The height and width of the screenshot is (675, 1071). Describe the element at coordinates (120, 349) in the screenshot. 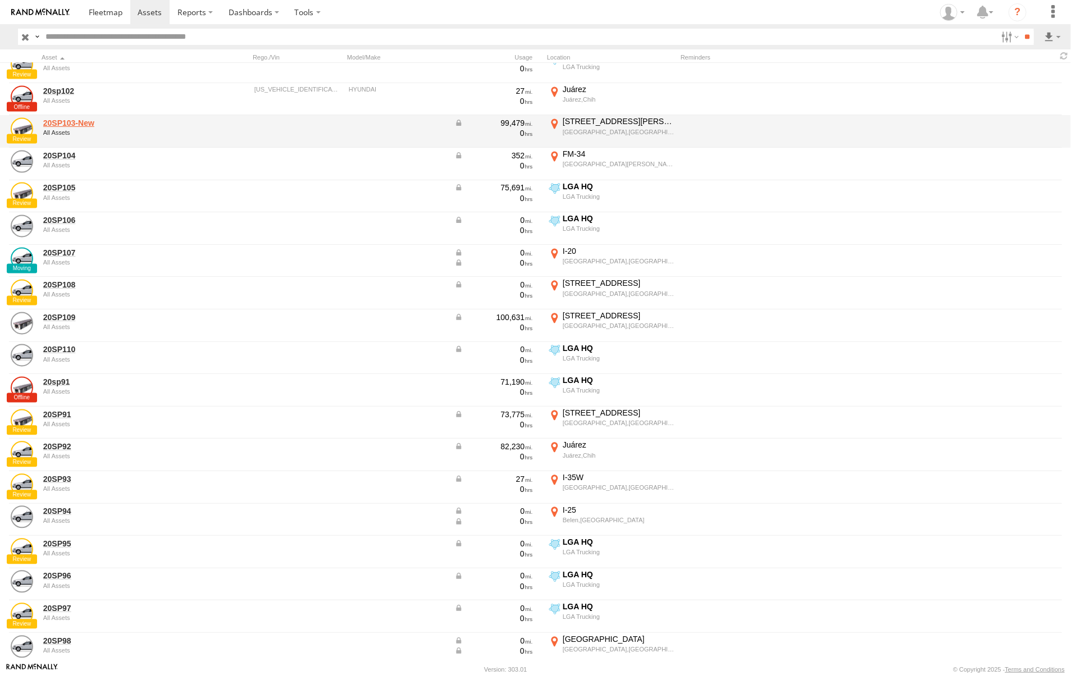

I see `a: 20SP110` at that location.